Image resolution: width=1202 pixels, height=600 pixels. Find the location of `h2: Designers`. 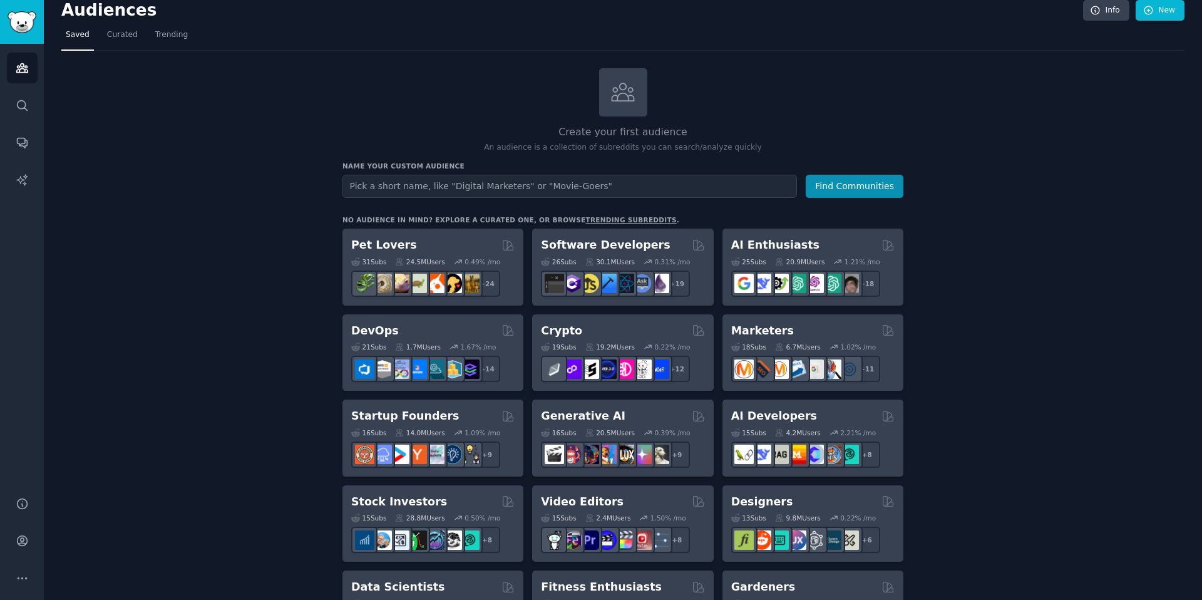

h2: Designers is located at coordinates (762, 501).